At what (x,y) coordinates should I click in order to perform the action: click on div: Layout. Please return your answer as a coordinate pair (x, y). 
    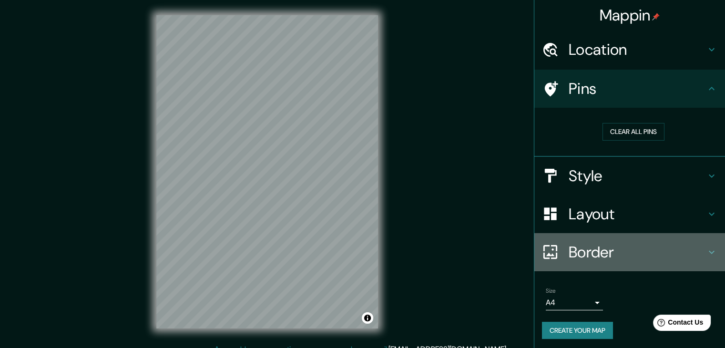
    Looking at the image, I should click on (630, 214).